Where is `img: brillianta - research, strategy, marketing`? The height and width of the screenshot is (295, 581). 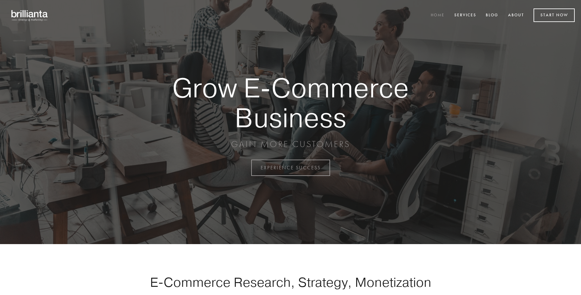 img: brillianta - research, strategy, marketing is located at coordinates (30, 15).